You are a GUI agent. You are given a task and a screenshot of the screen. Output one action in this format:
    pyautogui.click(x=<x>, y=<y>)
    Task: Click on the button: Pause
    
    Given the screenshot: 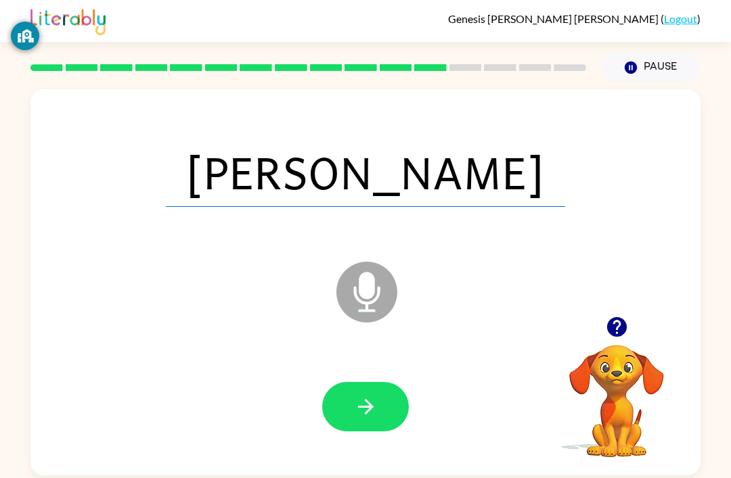 What is the action you would take?
    pyautogui.click(x=651, y=68)
    